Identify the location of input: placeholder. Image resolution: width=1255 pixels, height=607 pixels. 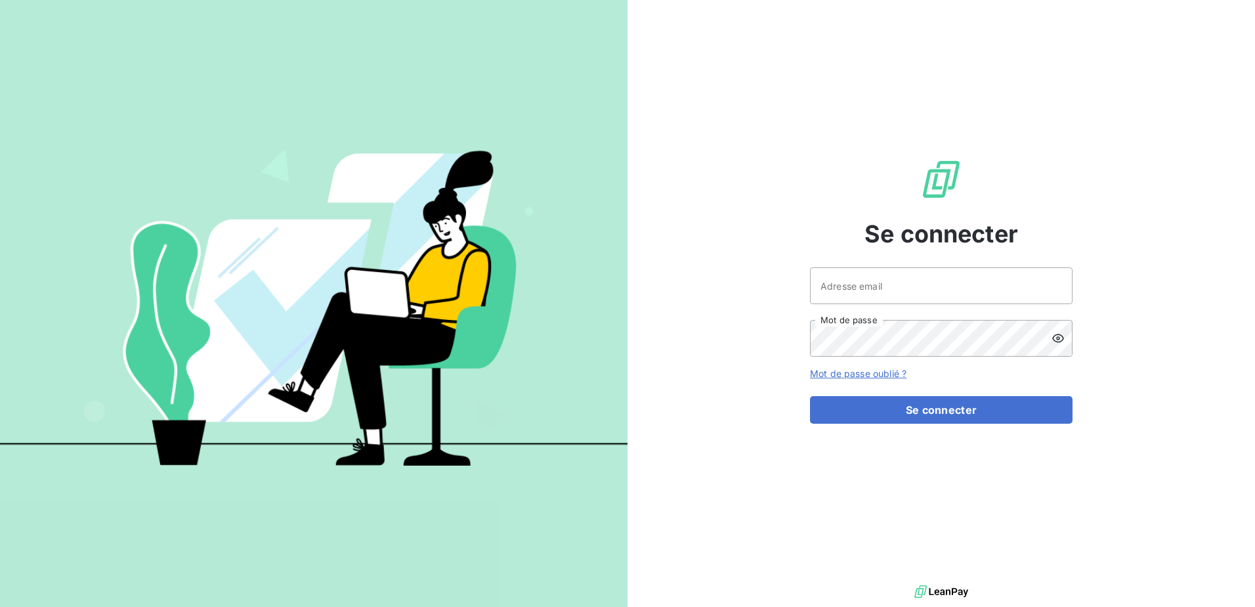
(942, 286).